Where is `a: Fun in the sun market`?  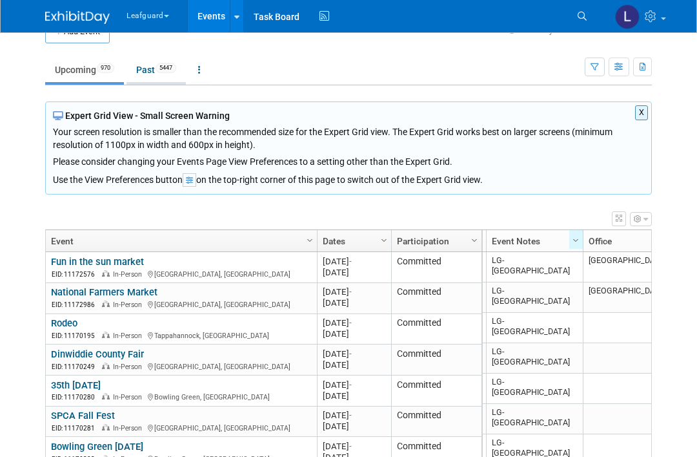 a: Fun in the sun market is located at coordinates (98, 262).